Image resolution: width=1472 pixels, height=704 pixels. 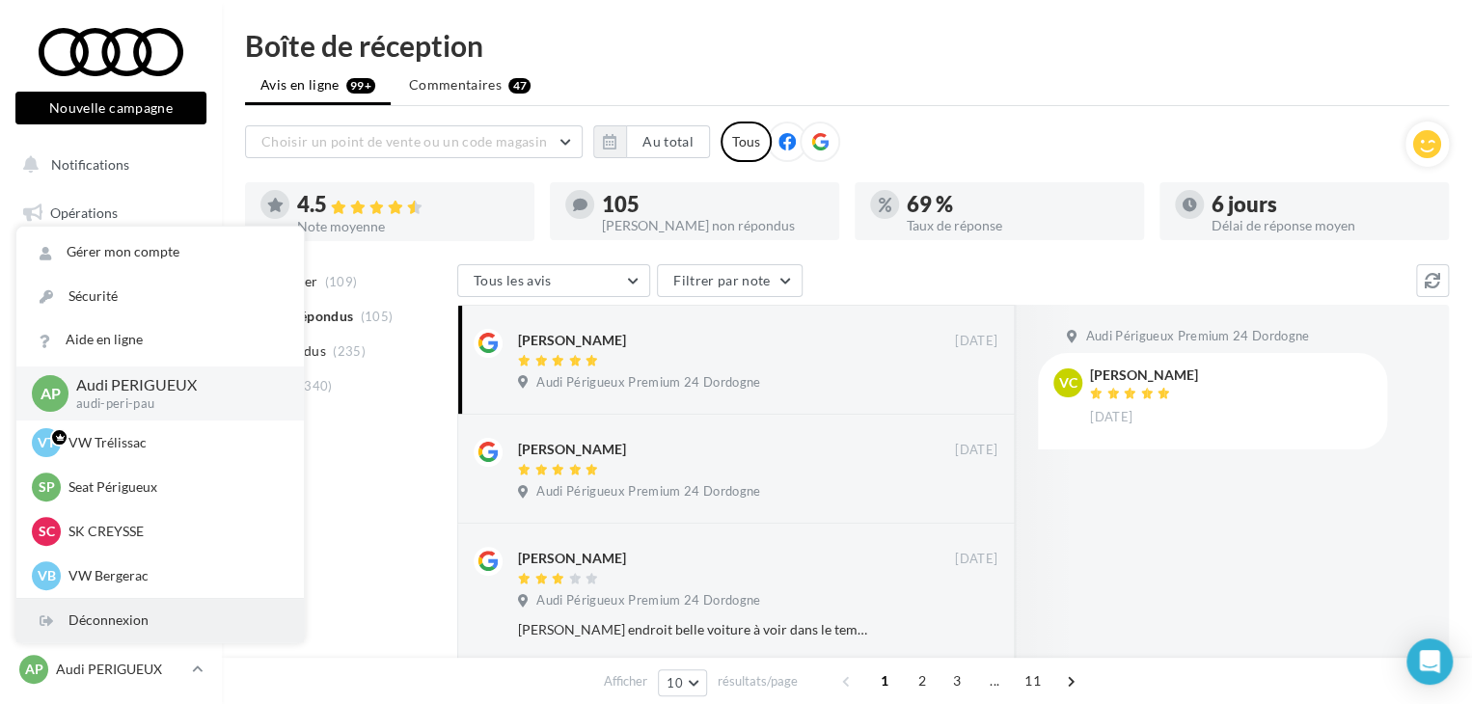 What do you see at coordinates (455, 85) in the screenshot?
I see `span: Commentaires` at bounding box center [455, 85].